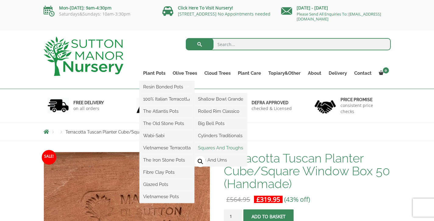 Image resolution: width=434 pixels, height=221 pixels. I want to click on a: Topiary&Other, so click(284, 73).